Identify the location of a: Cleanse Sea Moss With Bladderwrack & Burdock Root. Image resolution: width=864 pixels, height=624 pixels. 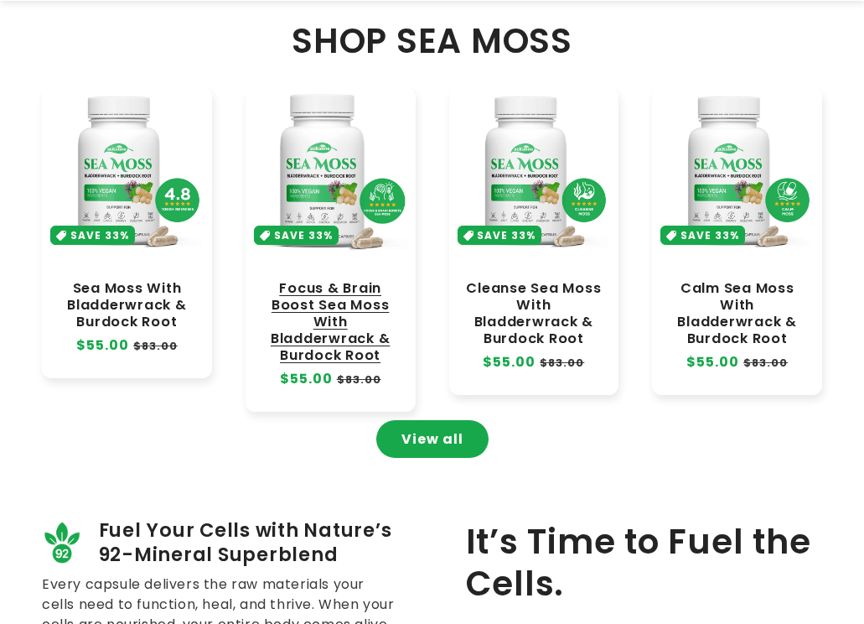
(534, 313).